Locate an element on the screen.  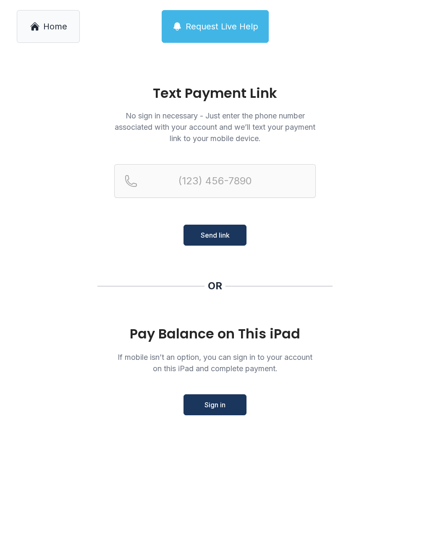
span: Send link is located at coordinates (215, 235).